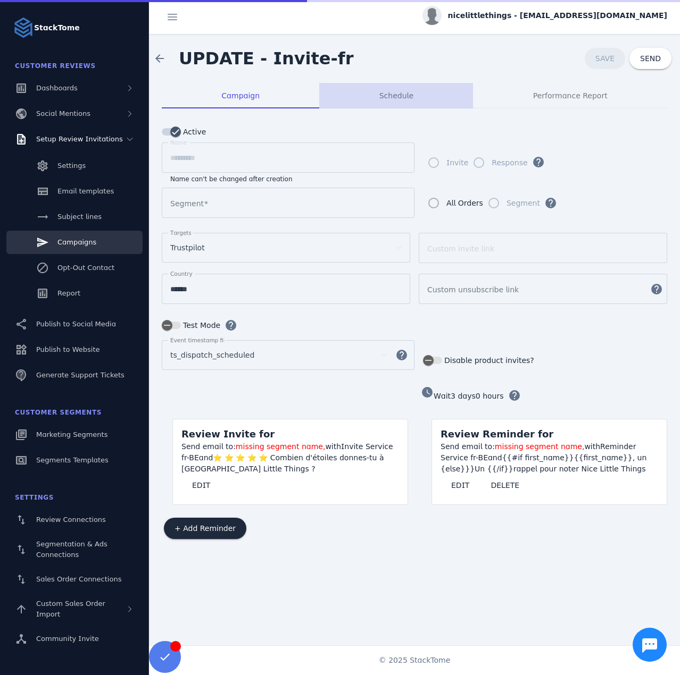  Describe the element at coordinates (58, 413) in the screenshot. I see `span: Customer Segments` at that location.